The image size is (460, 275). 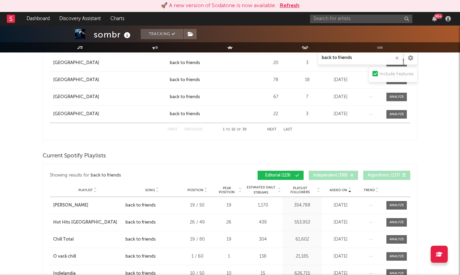 I want to click on div: 354,788, so click(x=302, y=205).